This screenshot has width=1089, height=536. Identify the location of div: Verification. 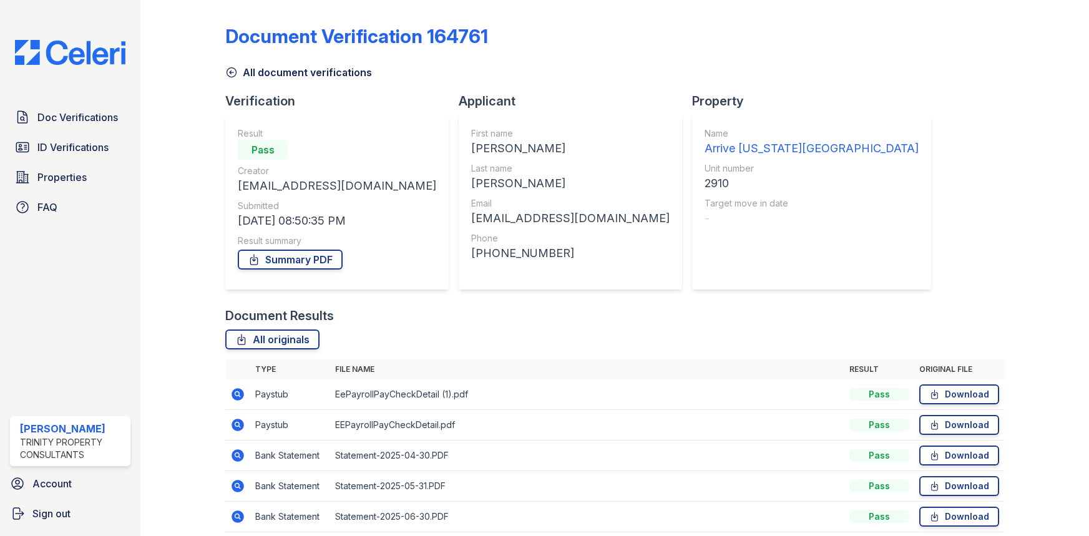
(342, 101).